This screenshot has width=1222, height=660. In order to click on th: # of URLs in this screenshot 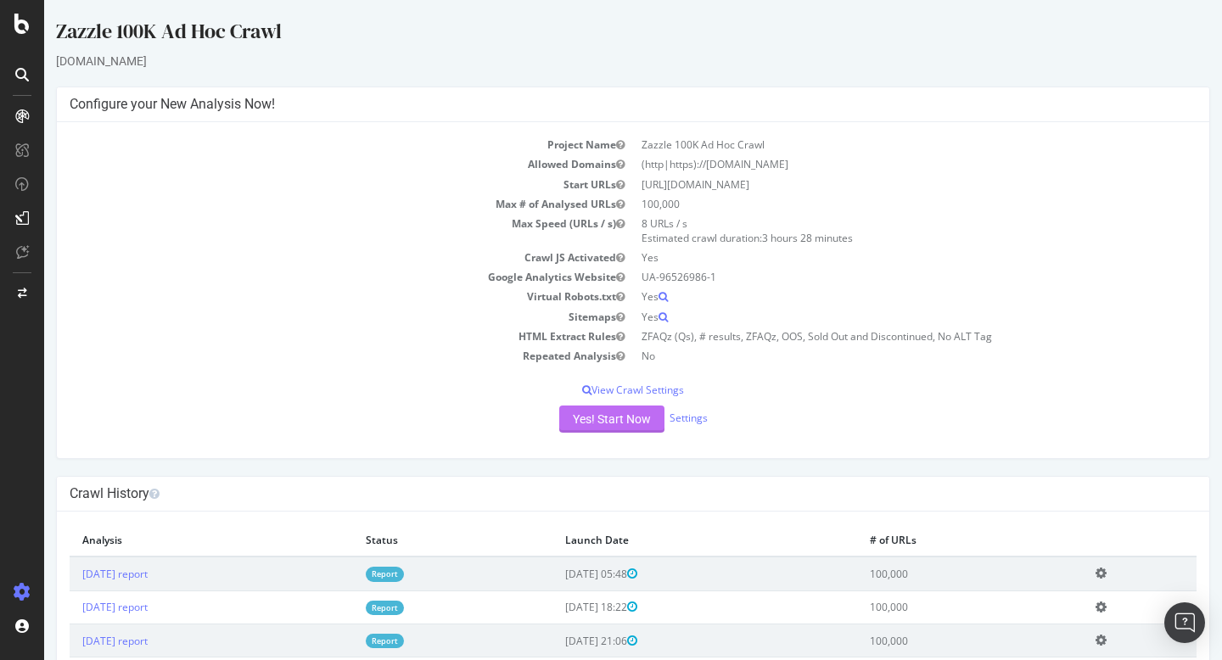, I will do `click(926, 541)`.